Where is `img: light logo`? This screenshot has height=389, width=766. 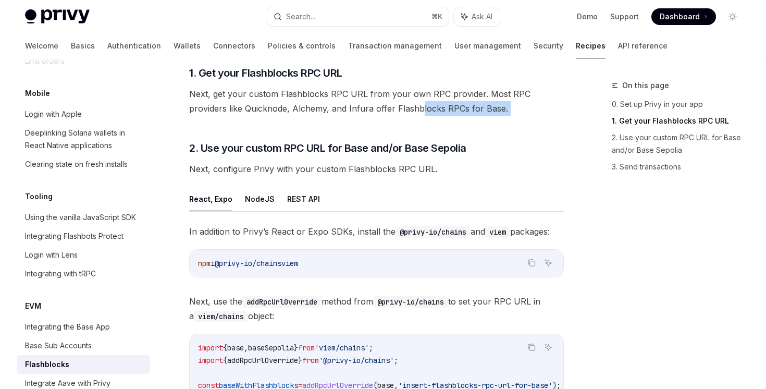 img: light logo is located at coordinates (57, 17).